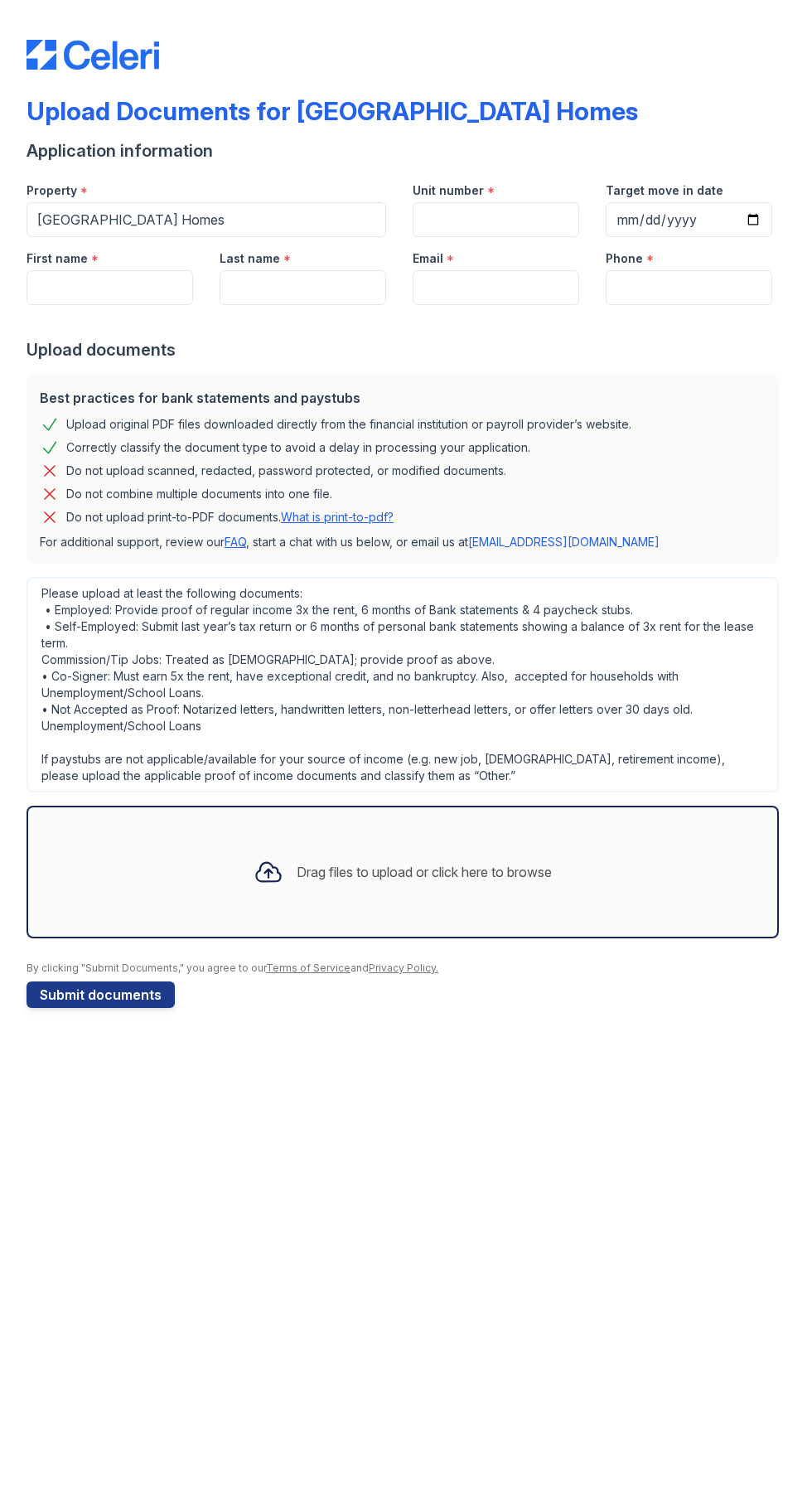  What do you see at coordinates (230, 518) in the screenshot?
I see `p: Do not upload print-to-PDF documents.` at bounding box center [230, 518].